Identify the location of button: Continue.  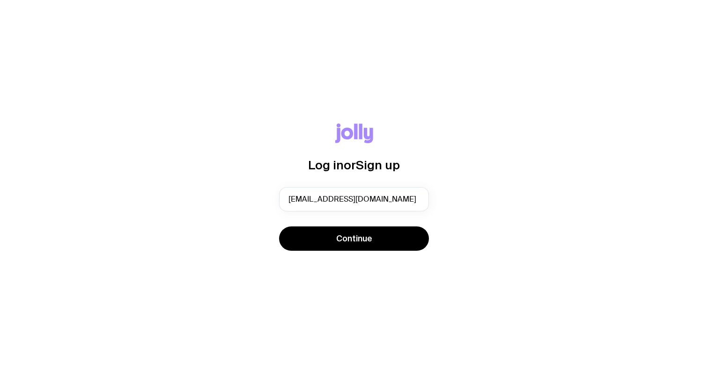
(354, 239).